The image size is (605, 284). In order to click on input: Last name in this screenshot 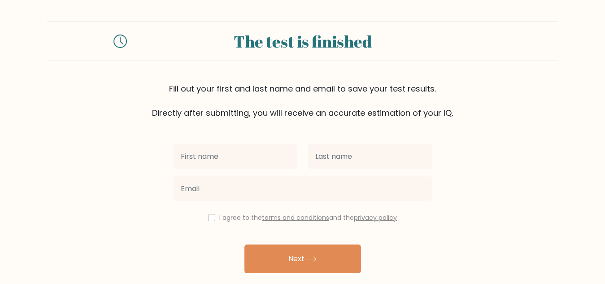, I will do `click(370, 156)`.